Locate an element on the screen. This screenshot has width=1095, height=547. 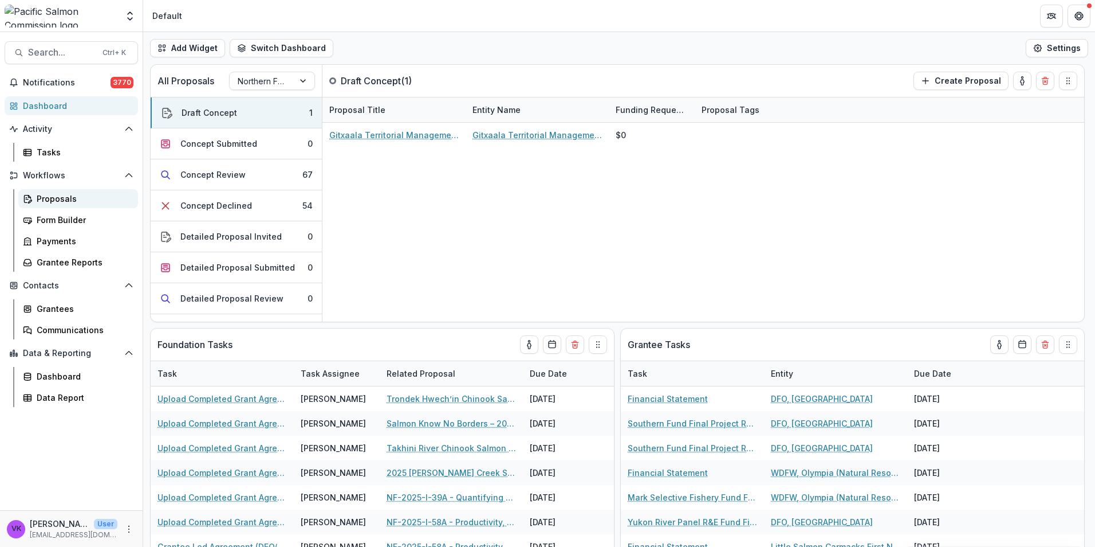
a: Form Builder is located at coordinates (78, 219).